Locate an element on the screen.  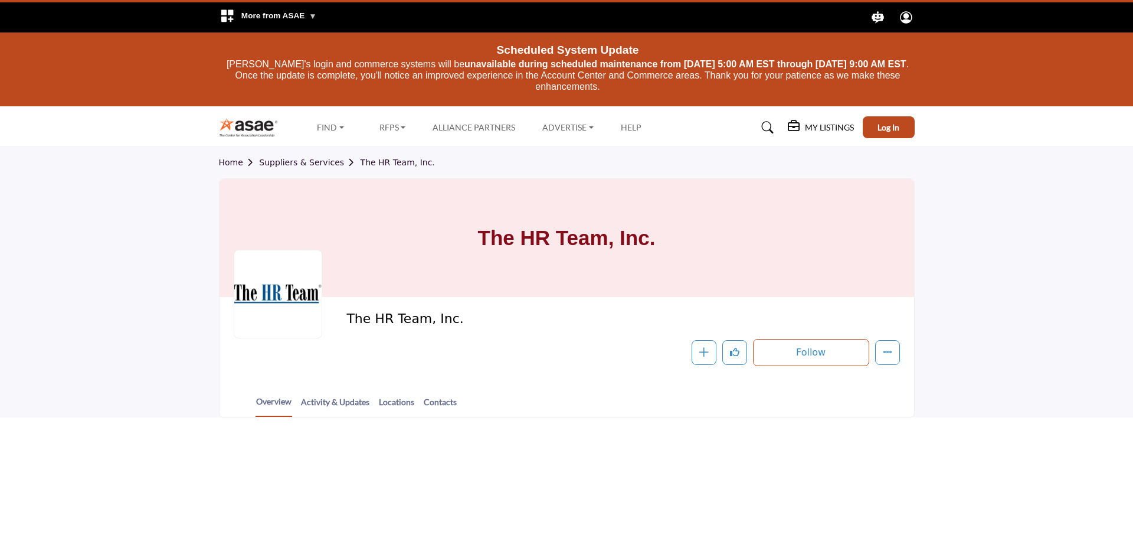
button: Like is located at coordinates (735, 352).